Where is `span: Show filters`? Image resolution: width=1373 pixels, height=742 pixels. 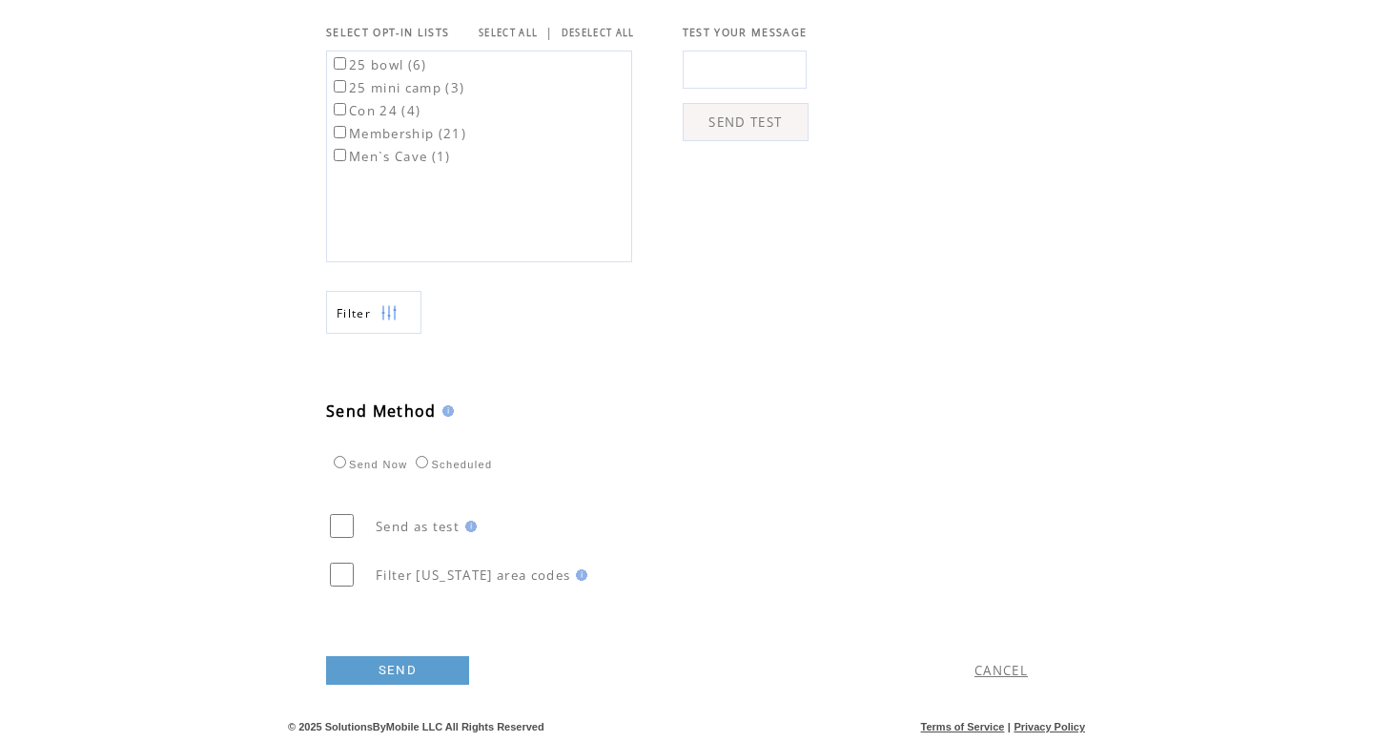
span: Show filters is located at coordinates (354, 313).